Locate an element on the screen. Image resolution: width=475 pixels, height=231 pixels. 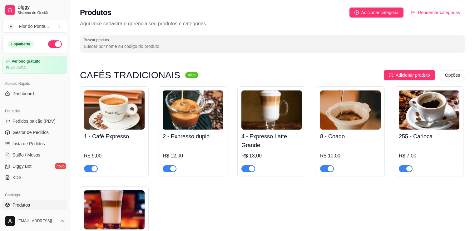
h4: 1 - Café Expresso is located at coordinates (114, 136).